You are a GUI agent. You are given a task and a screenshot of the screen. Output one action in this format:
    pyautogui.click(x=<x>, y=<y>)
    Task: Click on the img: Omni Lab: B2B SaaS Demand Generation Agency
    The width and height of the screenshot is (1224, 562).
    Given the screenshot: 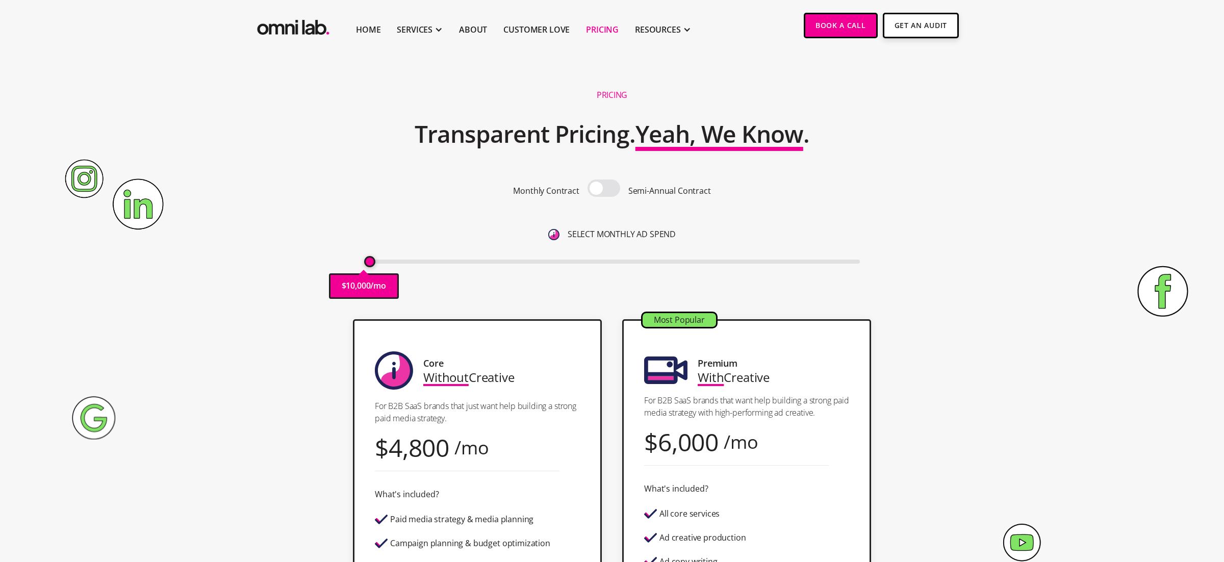 What is the action you would take?
    pyautogui.click(x=293, y=25)
    